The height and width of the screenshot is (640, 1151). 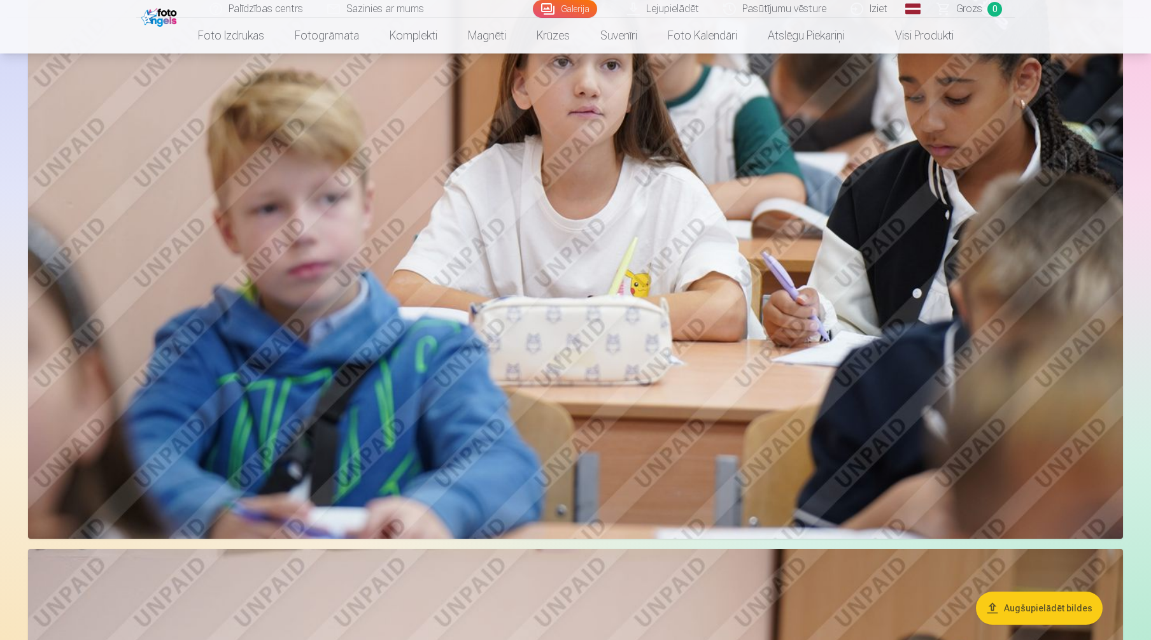 What do you see at coordinates (553, 36) in the screenshot?
I see `a: Krūzes` at bounding box center [553, 36].